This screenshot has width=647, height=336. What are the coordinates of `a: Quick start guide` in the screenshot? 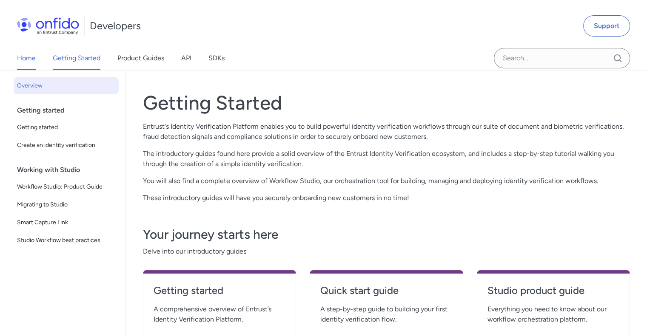 It's located at (386, 294).